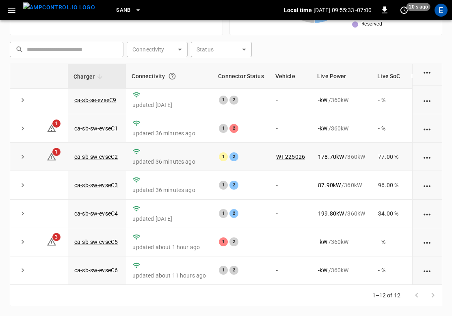  Describe the element at coordinates (95, 100) in the screenshot. I see `a: ca-sb-se-evseC9` at that location.